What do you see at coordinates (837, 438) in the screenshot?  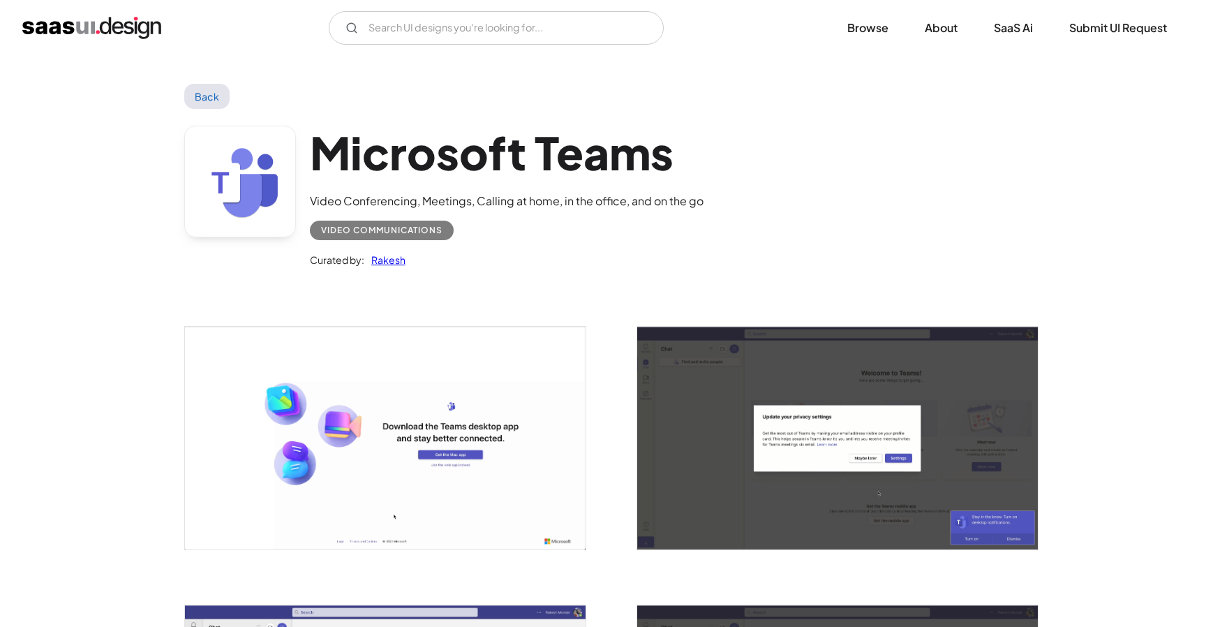 I see `img: 6423dfd84714c93a1782bc7e_Microsoft%20Meets%20-%20Update%20User%20Policies.png` at bounding box center [837, 438].